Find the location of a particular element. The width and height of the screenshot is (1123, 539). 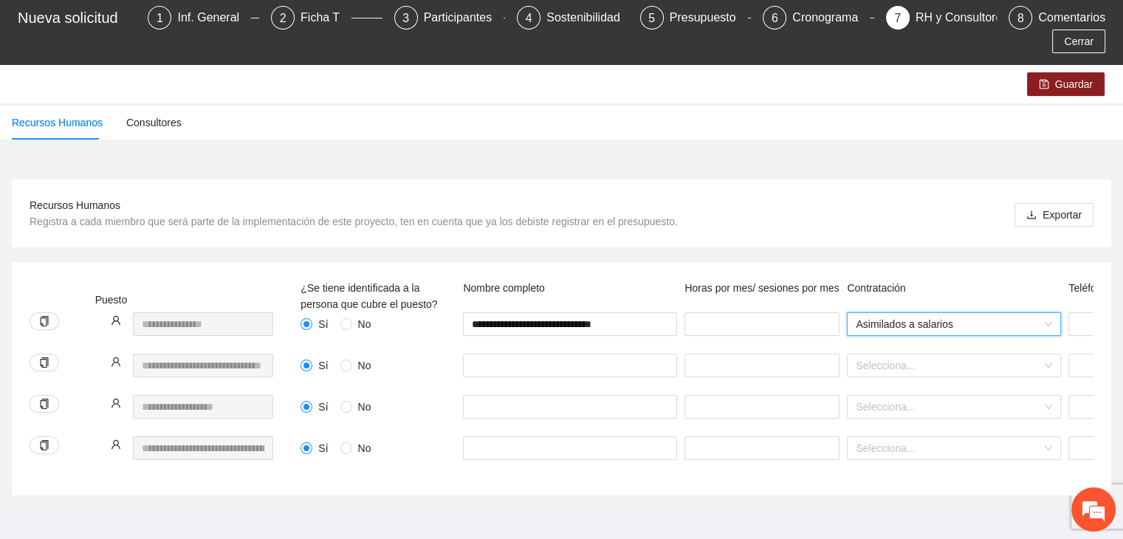

div: RH y Consultores is located at coordinates (967, 18).